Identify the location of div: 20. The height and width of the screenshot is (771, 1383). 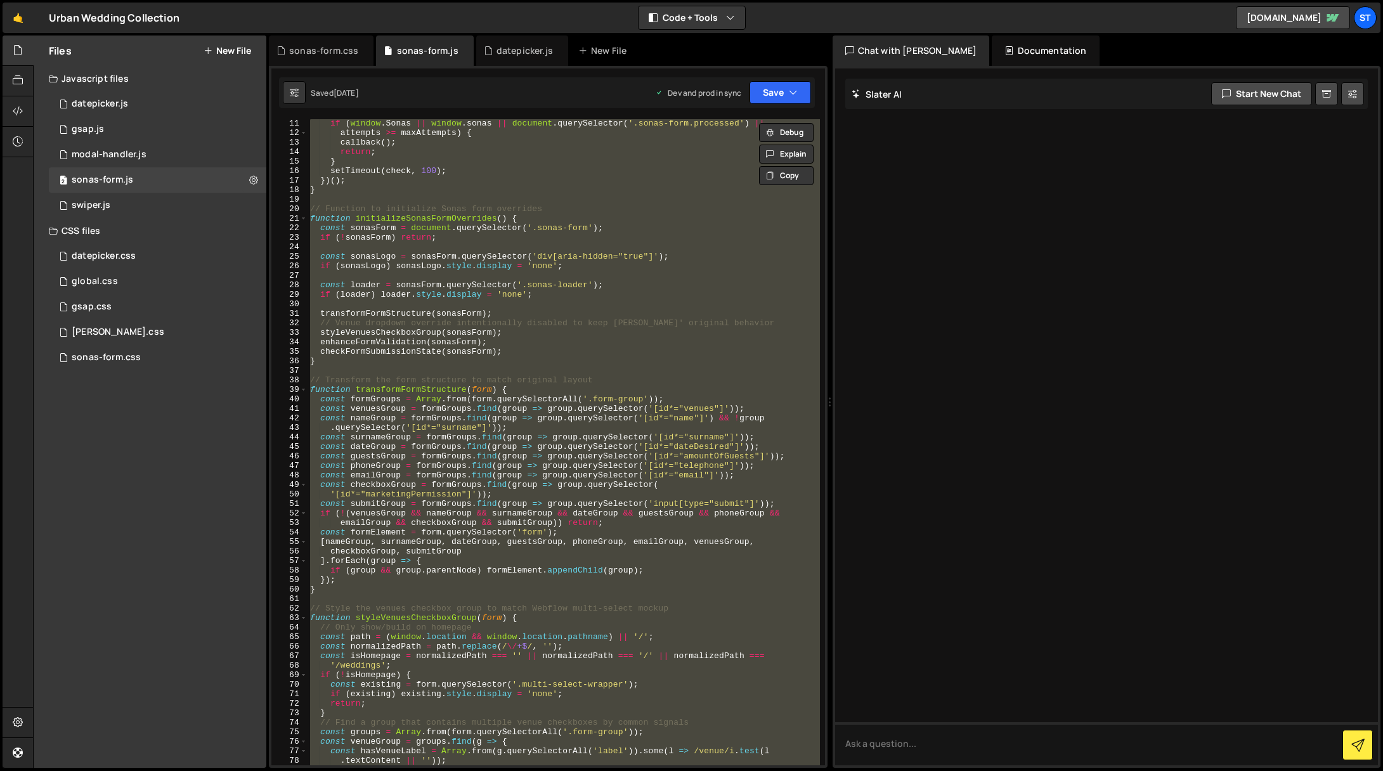
(289, 209).